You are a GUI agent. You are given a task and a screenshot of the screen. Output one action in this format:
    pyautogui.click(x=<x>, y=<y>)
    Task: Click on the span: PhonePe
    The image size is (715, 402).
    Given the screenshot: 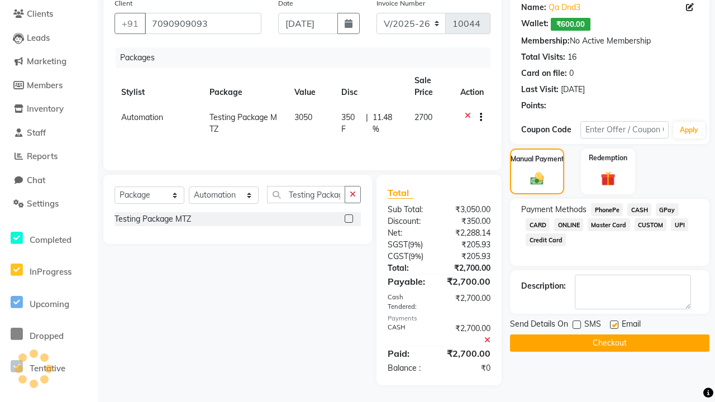 What is the action you would take?
    pyautogui.click(x=606, y=209)
    